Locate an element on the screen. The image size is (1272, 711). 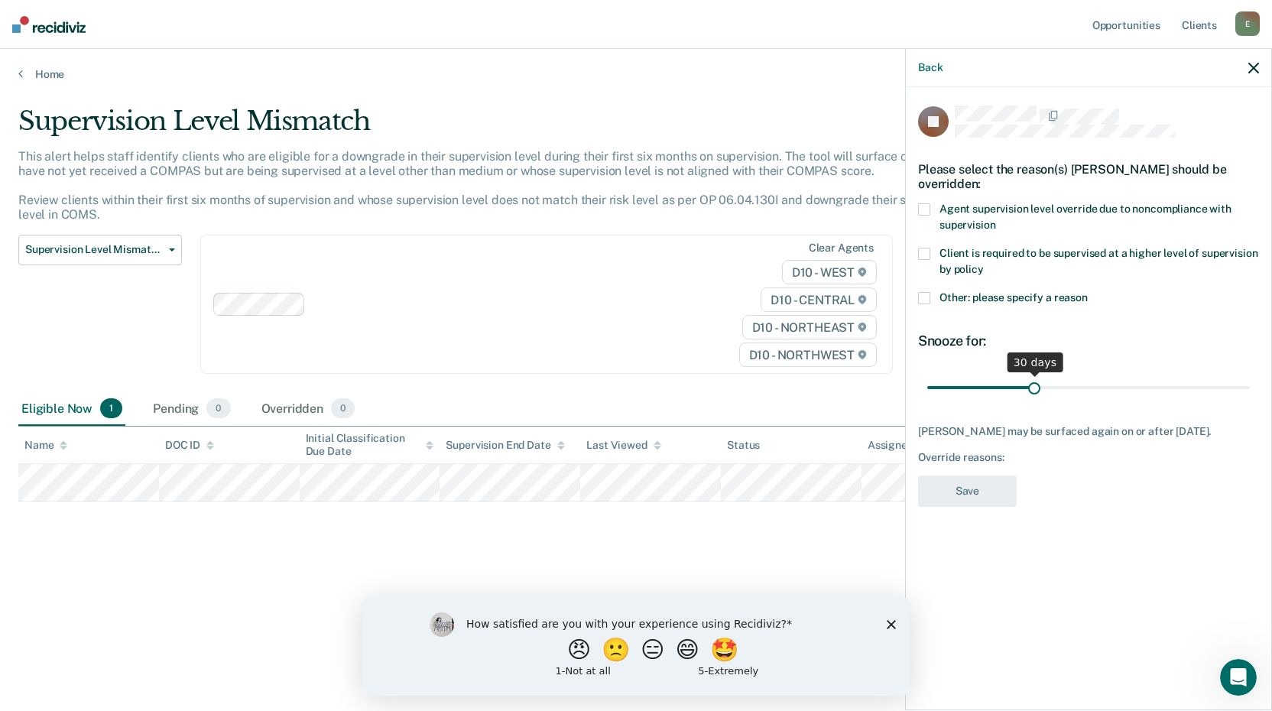
span: Other: please specify a reason is located at coordinates (1014, 297).